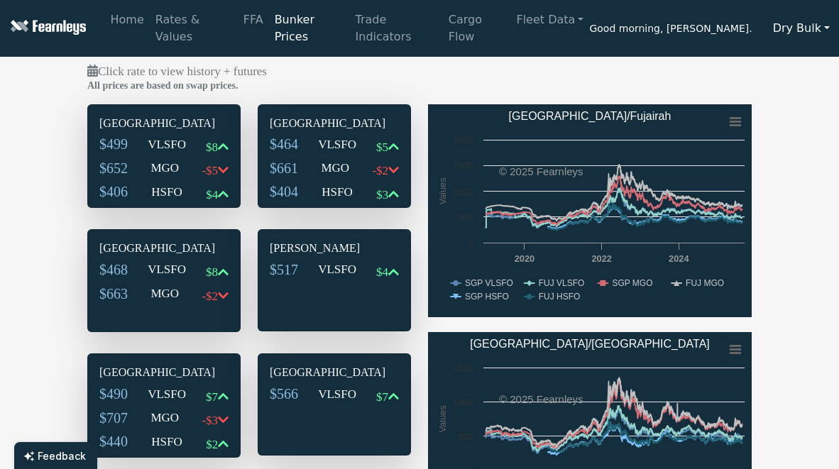 This screenshot has height=469, width=839. I want to click on a: Home, so click(126, 20).